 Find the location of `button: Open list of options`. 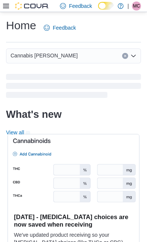

button: Open list of options is located at coordinates (133, 56).